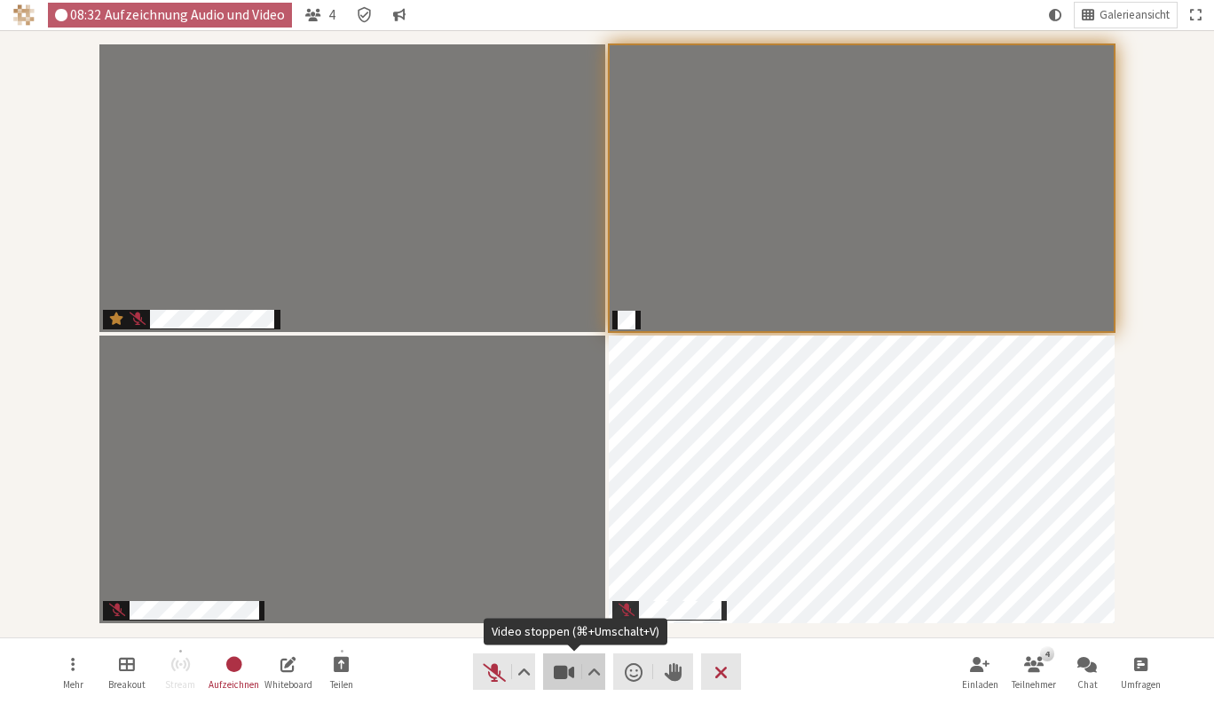 This screenshot has height=704, width=1214. Describe the element at coordinates (721, 671) in the screenshot. I see `button: Besprechung beenden oder verlassen` at that location.